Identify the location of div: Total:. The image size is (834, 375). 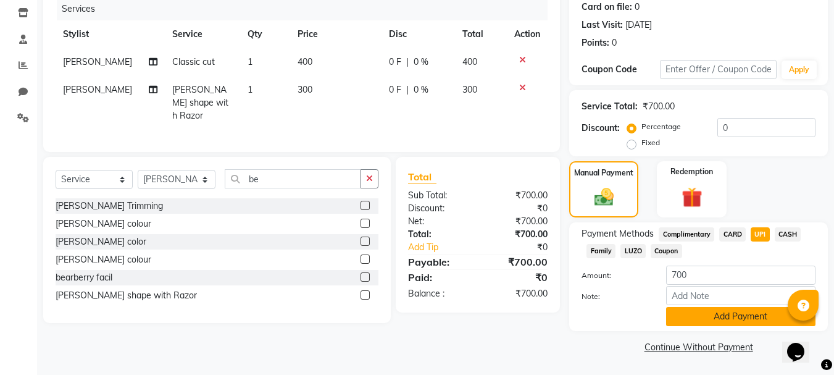
(439, 234).